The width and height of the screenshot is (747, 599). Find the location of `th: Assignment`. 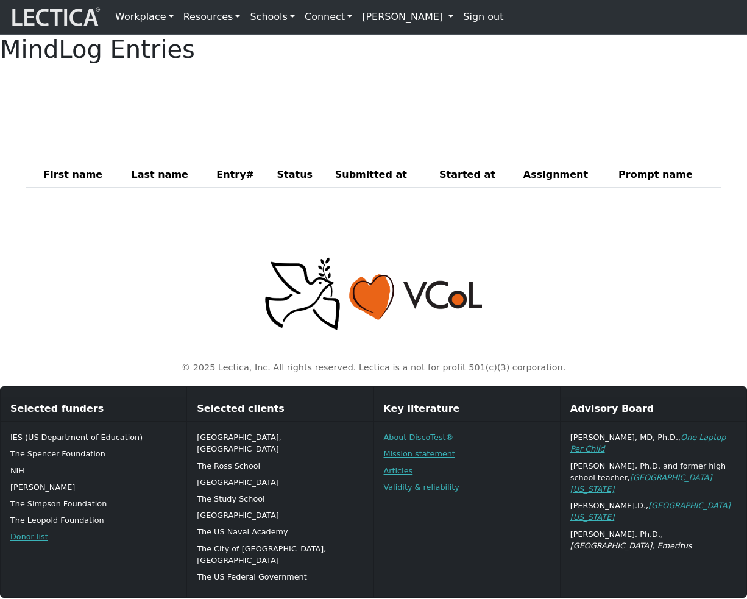

th: Assignment is located at coordinates (566, 175).